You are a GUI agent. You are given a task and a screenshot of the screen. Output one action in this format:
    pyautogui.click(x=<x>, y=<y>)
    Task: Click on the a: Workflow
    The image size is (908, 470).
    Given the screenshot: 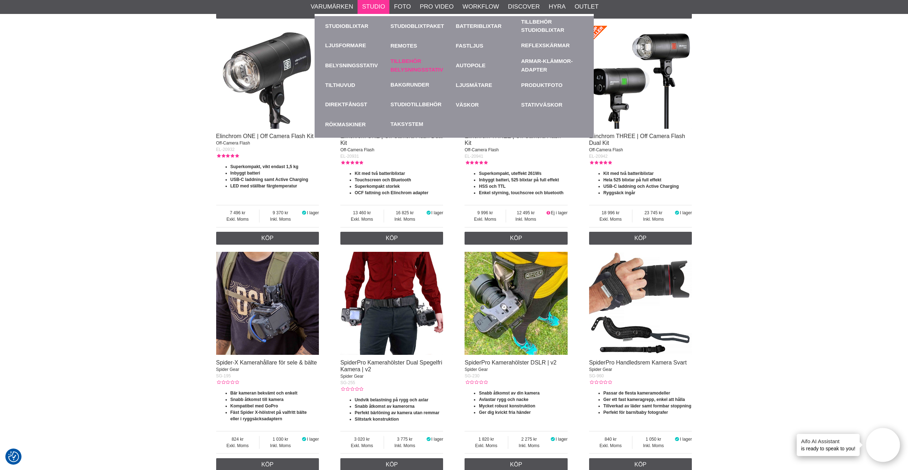 What is the action you would take?
    pyautogui.click(x=481, y=7)
    